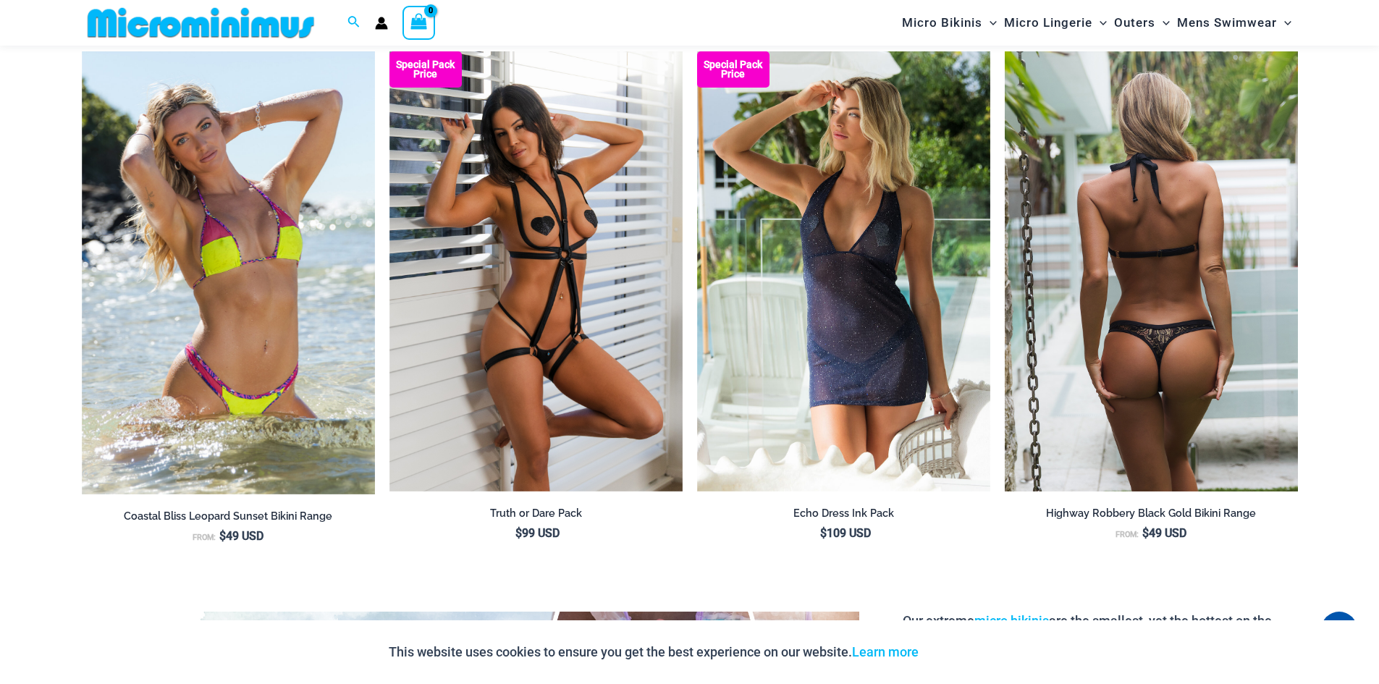  Describe the element at coordinates (419, 22) in the screenshot. I see `a: View Shopping Cart, empty` at that location.